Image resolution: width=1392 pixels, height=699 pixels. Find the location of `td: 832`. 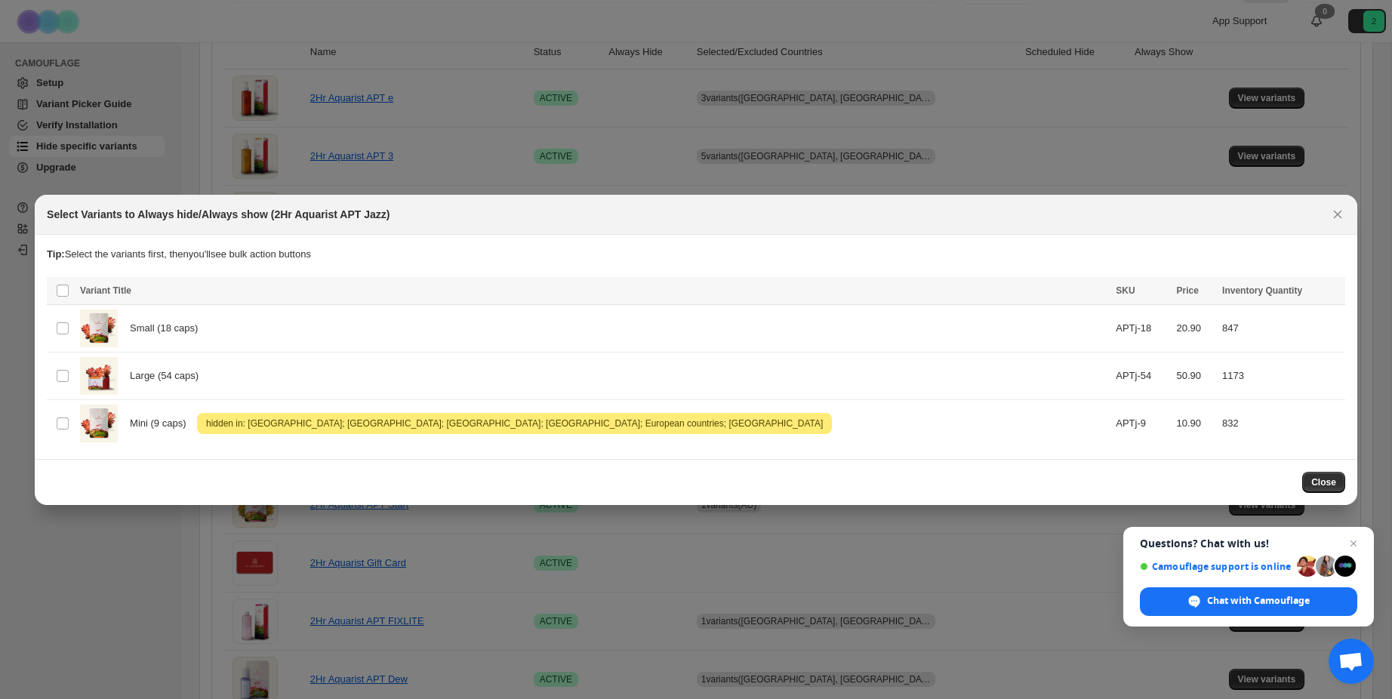

td: 832 is located at coordinates (1281, 423).